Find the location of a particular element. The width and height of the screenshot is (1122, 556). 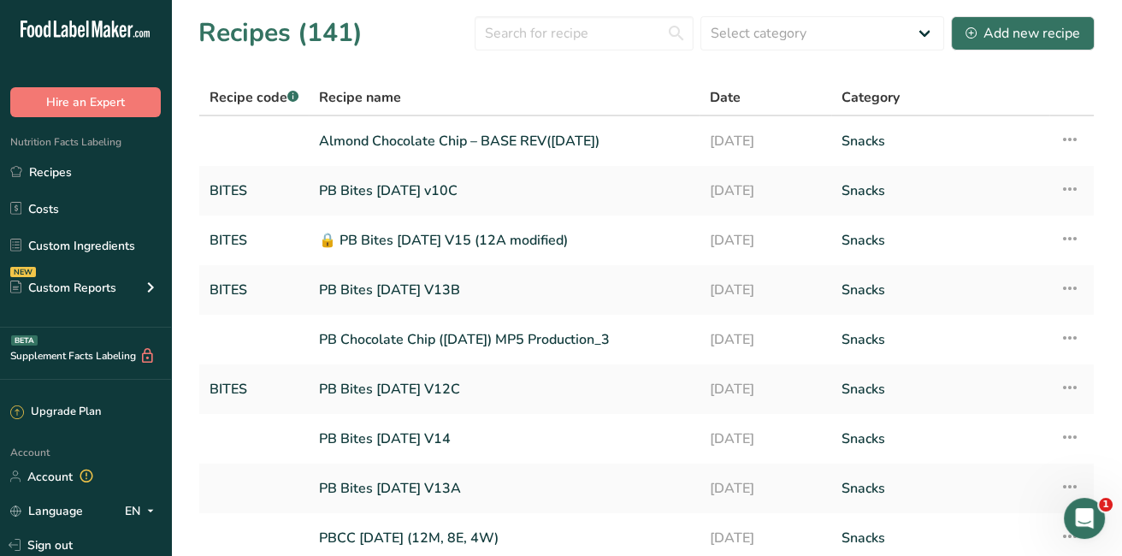

h1: Recipes (141) is located at coordinates (280, 32).